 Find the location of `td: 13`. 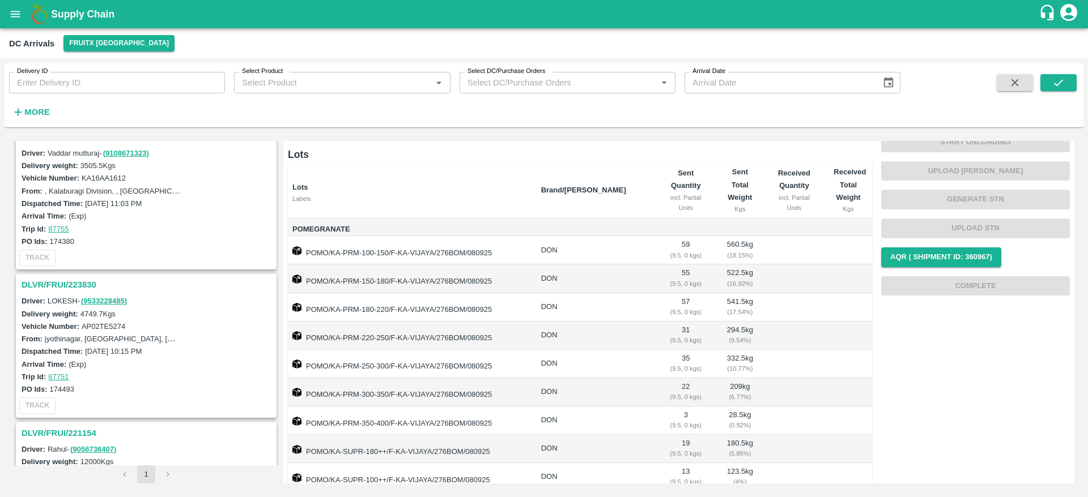

td: 13 is located at coordinates (686, 478).